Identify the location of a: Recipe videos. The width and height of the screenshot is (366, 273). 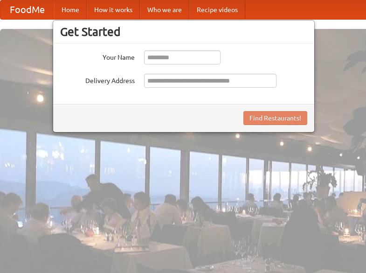
(217, 10).